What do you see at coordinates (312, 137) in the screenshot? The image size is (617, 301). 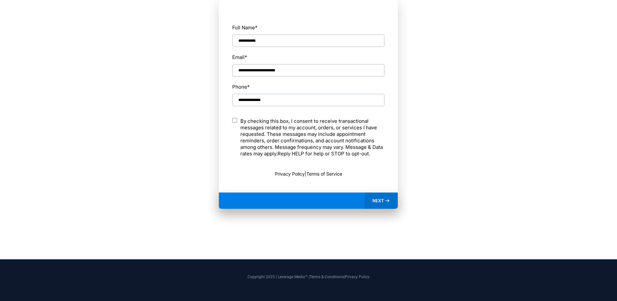 I see `p: By checking this box, I consent to receive transactional messages related to my account, orders, ...` at bounding box center [312, 137].